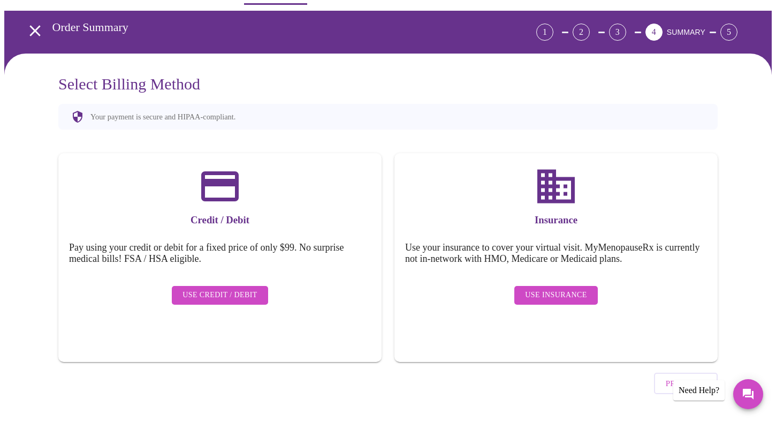 The height and width of the screenshot is (422, 776). Describe the element at coordinates (685, 383) in the screenshot. I see `button: Previous` at that location.